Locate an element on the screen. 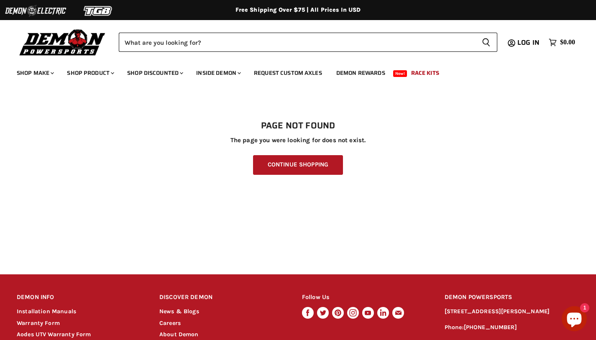 The width and height of the screenshot is (596, 340). a: Log in is located at coordinates (529, 43).